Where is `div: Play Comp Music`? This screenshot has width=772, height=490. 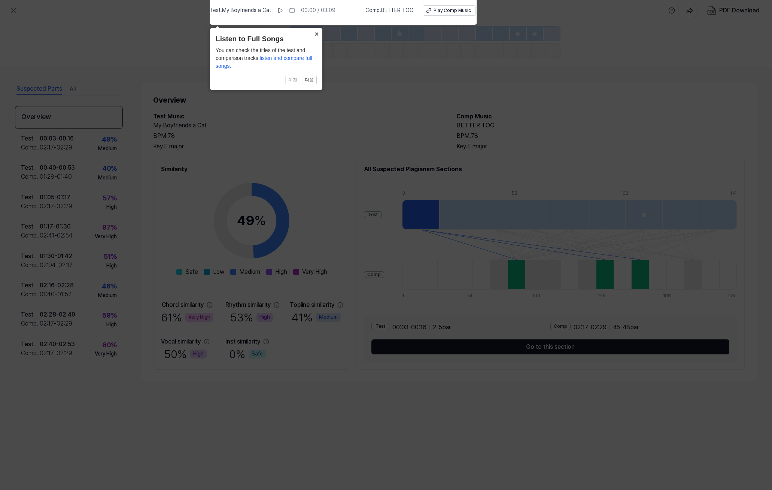
div: Play Comp Music is located at coordinates (452, 10).